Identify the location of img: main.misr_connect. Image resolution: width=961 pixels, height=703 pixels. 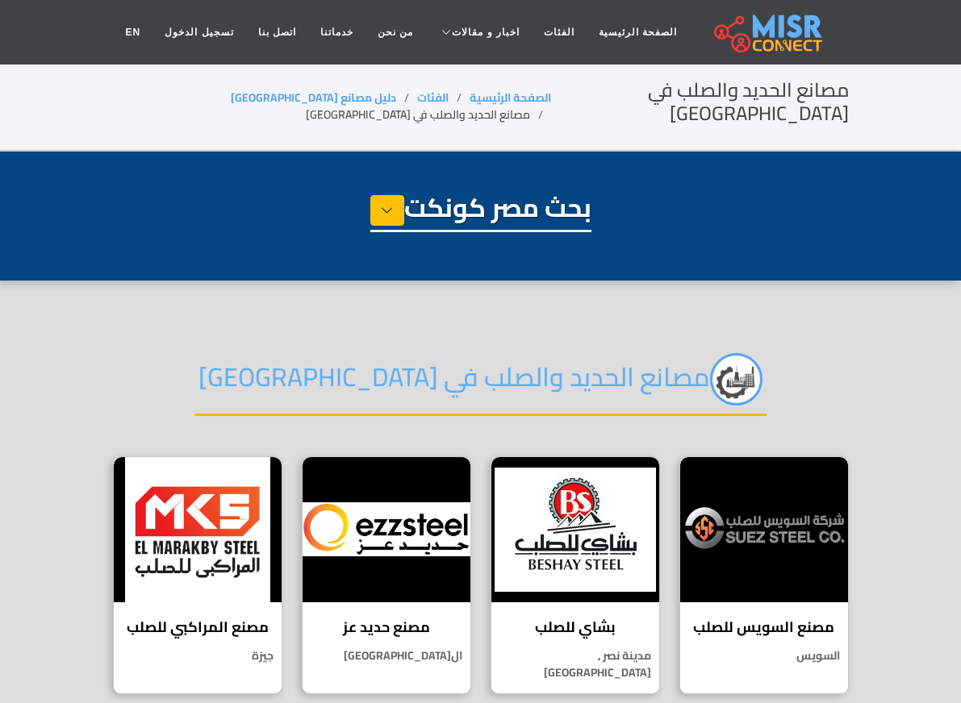
(768, 32).